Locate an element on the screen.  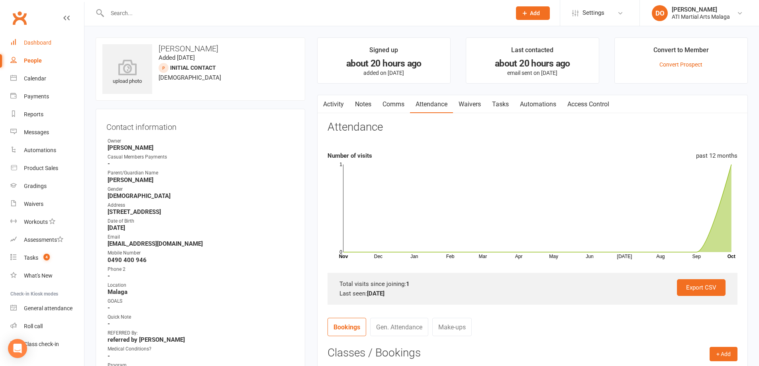
a: Reports is located at coordinates (47, 114).